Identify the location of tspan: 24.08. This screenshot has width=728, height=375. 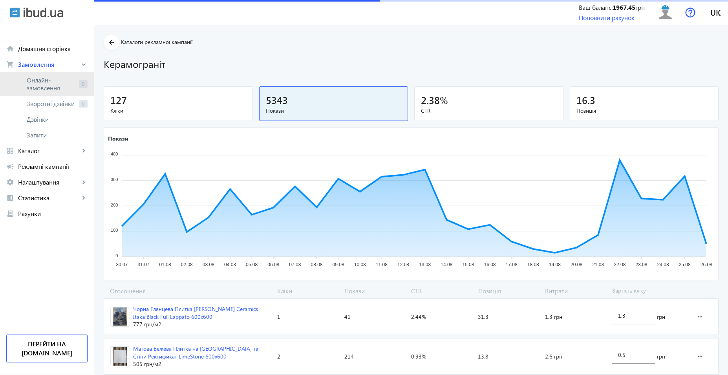
(664, 265).